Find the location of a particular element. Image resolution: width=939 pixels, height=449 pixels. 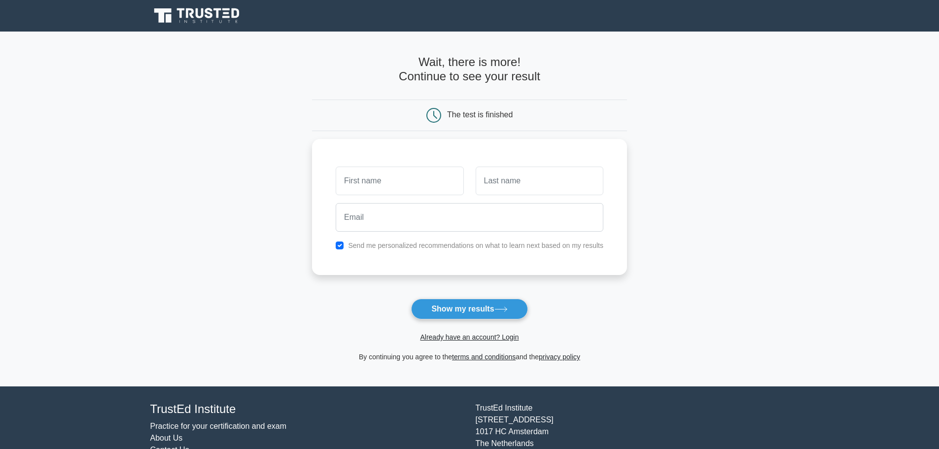

a: privacy policy is located at coordinates (559, 357).